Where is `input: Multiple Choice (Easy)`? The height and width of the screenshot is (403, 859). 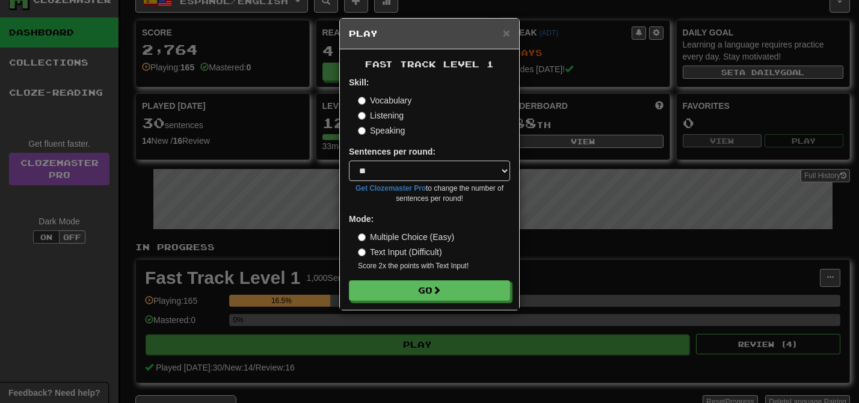 input: Multiple Choice (Easy) is located at coordinates (362, 237).